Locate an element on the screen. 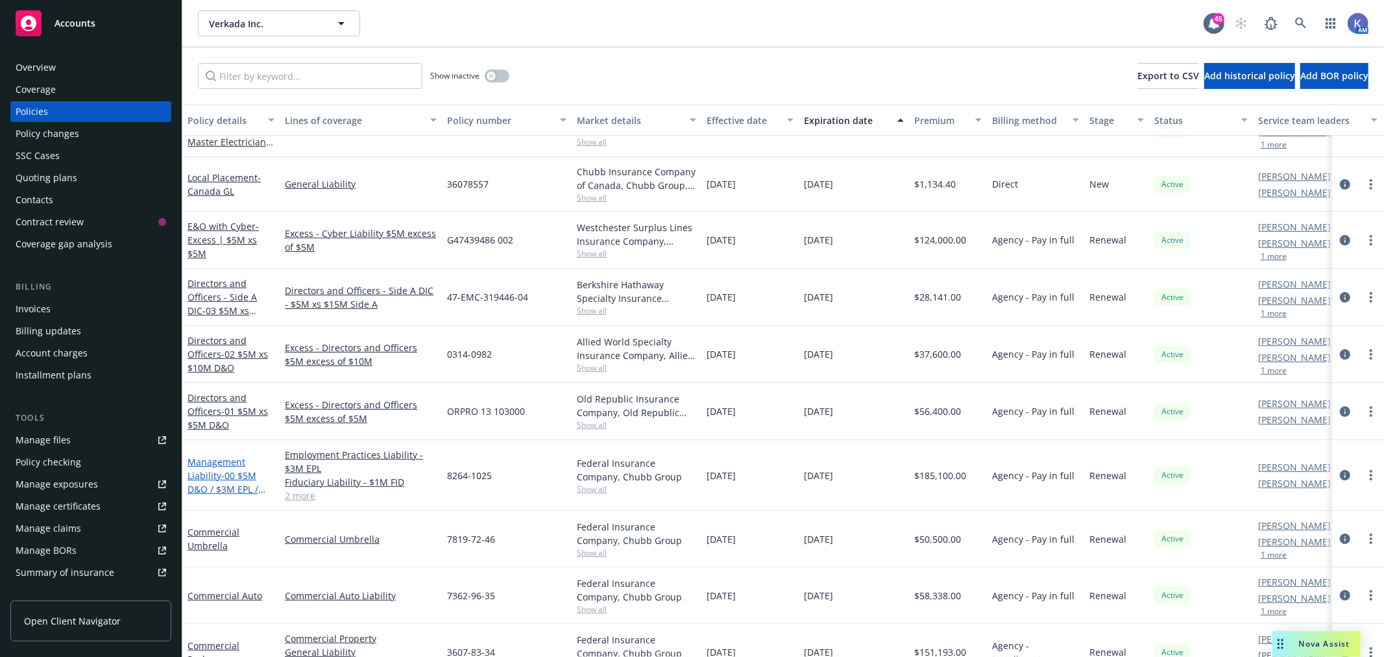  a: Local Placement is located at coordinates (224, 184).